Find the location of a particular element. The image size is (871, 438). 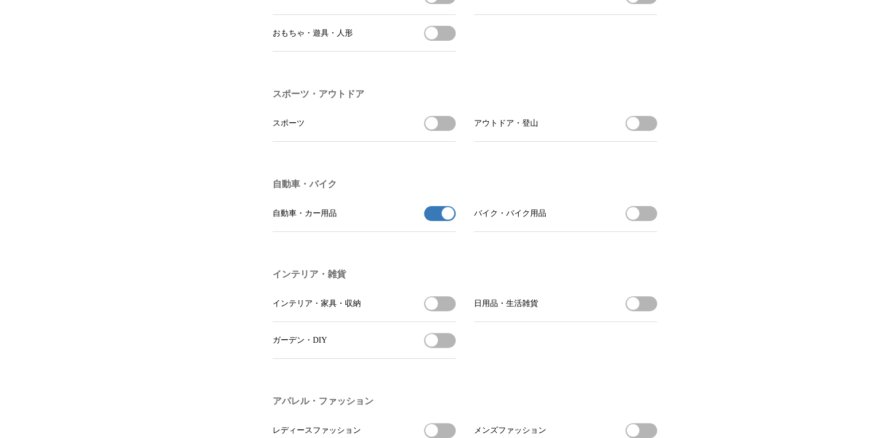

h3: 自動車・バイク is located at coordinates (465, 184).